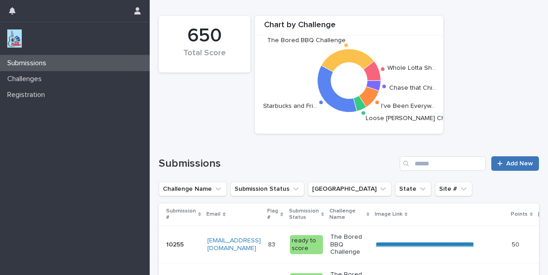  What do you see at coordinates (349, 189) in the screenshot?
I see `button: Closest City` at bounding box center [349, 189].